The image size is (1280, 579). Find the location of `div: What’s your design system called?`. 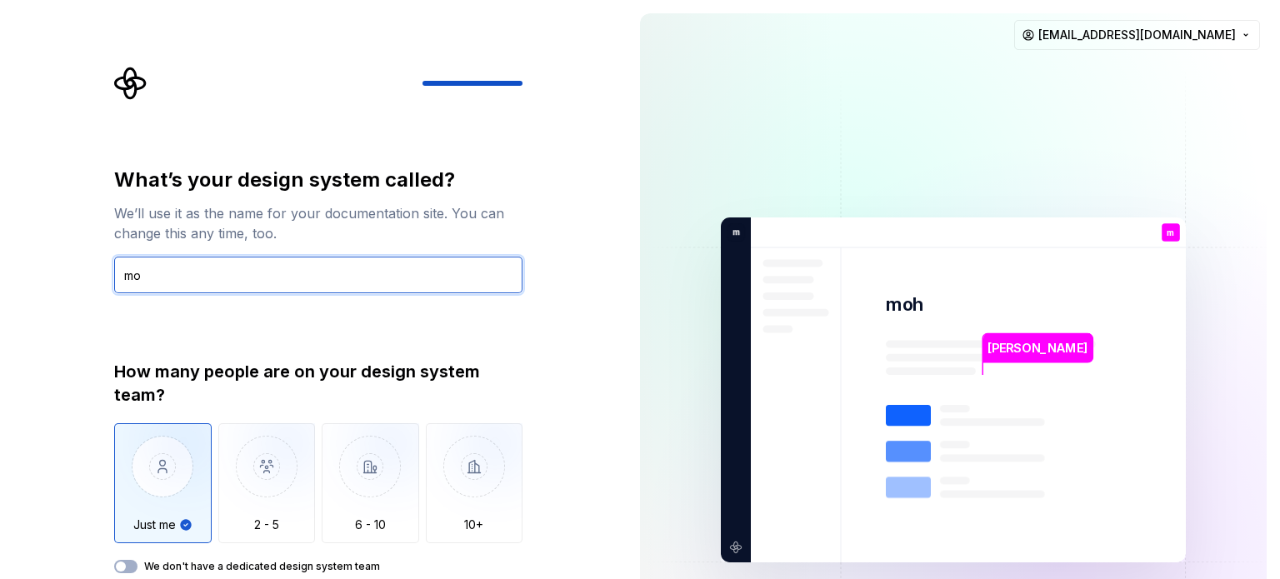

div: What’s your design system called? is located at coordinates (318, 180).